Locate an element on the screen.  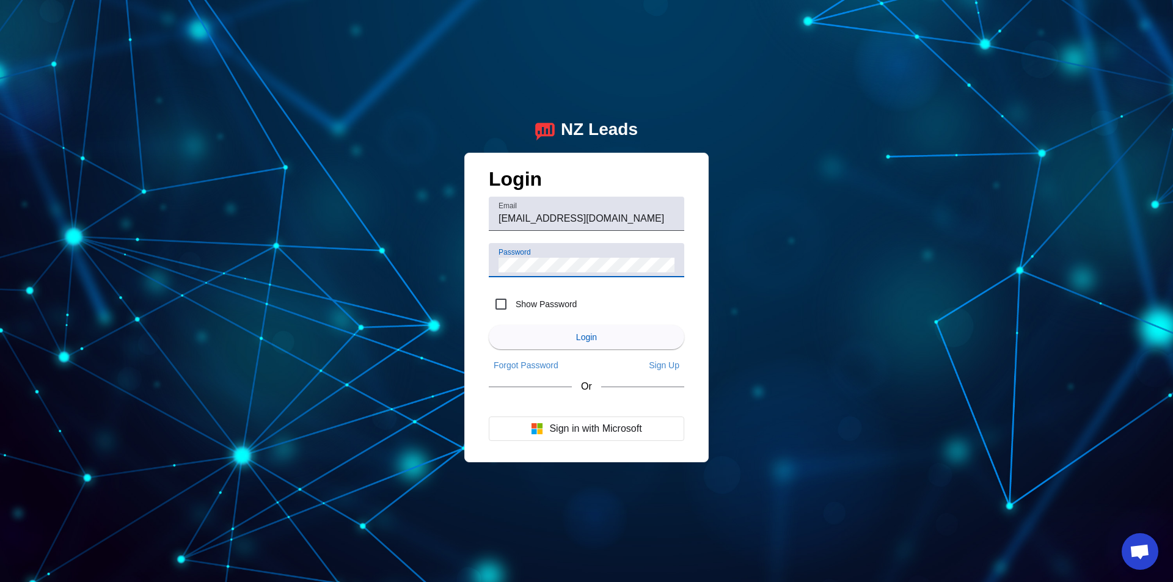
span: Forgot Password is located at coordinates (526, 365).